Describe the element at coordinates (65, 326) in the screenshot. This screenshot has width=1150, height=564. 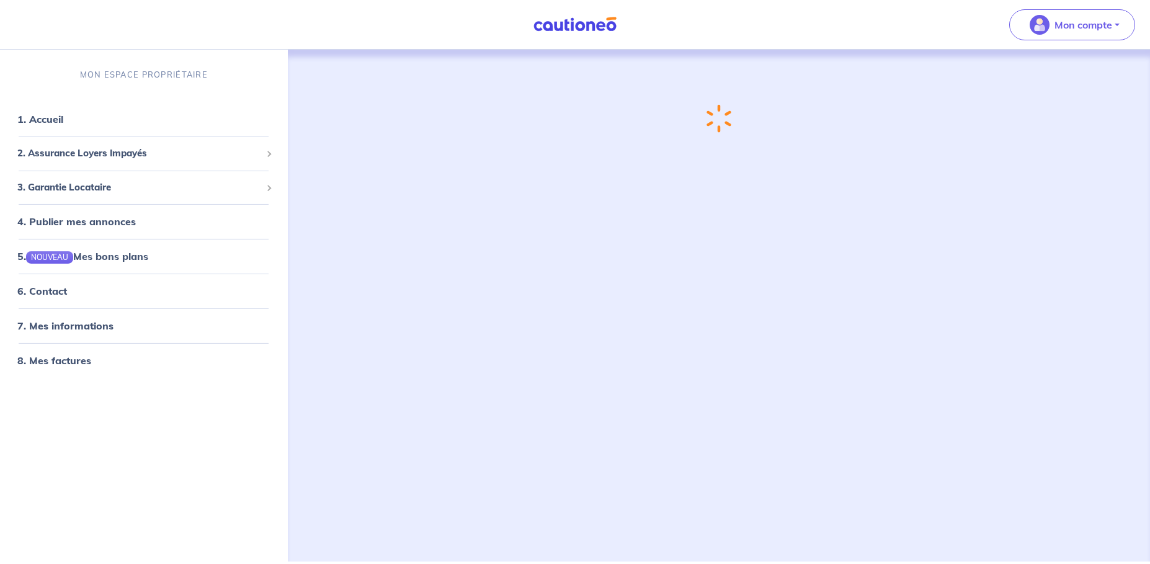
I see `a: 7. Mes informations` at that location.